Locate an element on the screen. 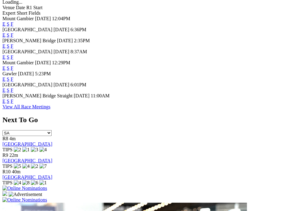 The height and width of the screenshot is (211, 303). span: R8 is located at coordinates (5, 138).